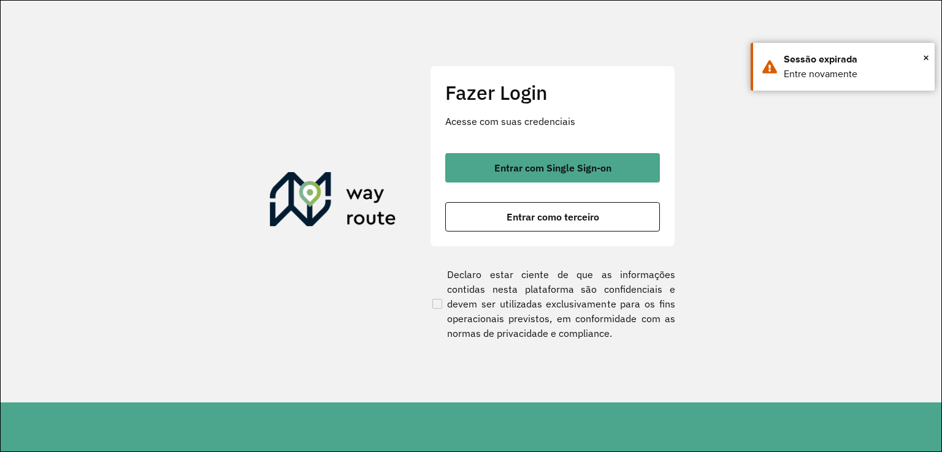  Describe the element at coordinates (552, 304) in the screenshot. I see `label: Declaro estar ciente de que as informações contidas nesta plataforma são confidenciais e devem se...` at that location.